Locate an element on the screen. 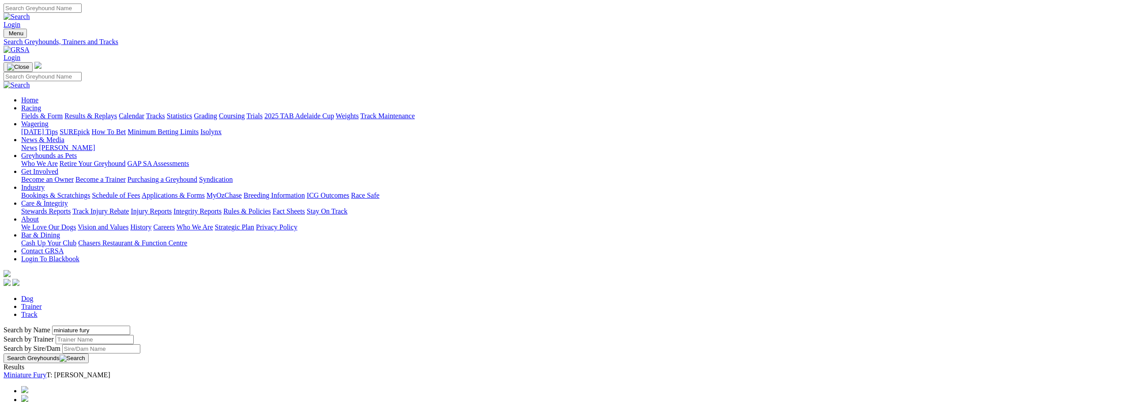 This screenshot has width=1123, height=402. a: How To Bet is located at coordinates (109, 132).